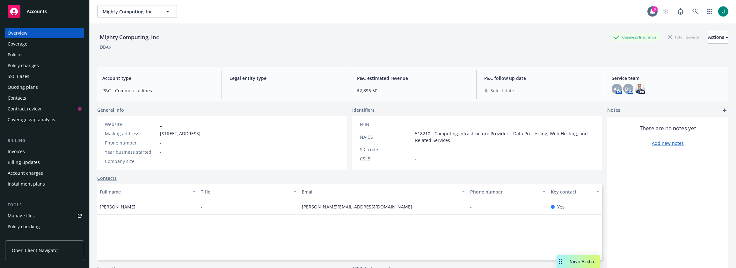  I want to click on button: Phone number, so click(508, 192).